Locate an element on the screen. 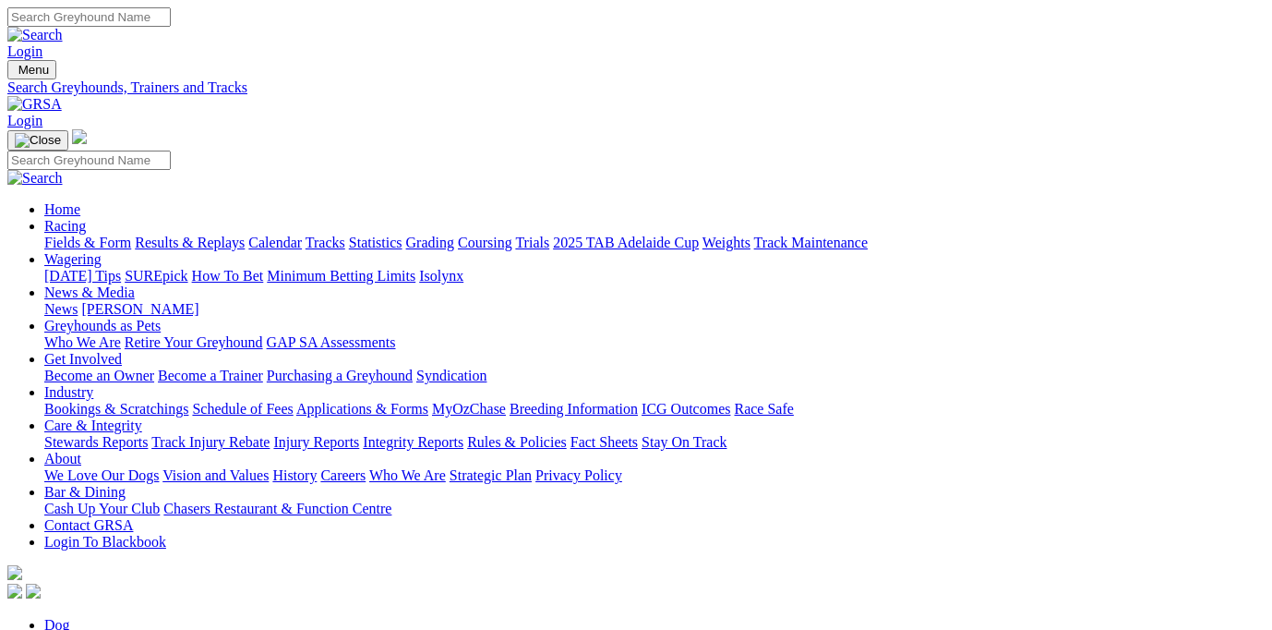 The image size is (1272, 630). a: News & Media is located at coordinates (90, 292).